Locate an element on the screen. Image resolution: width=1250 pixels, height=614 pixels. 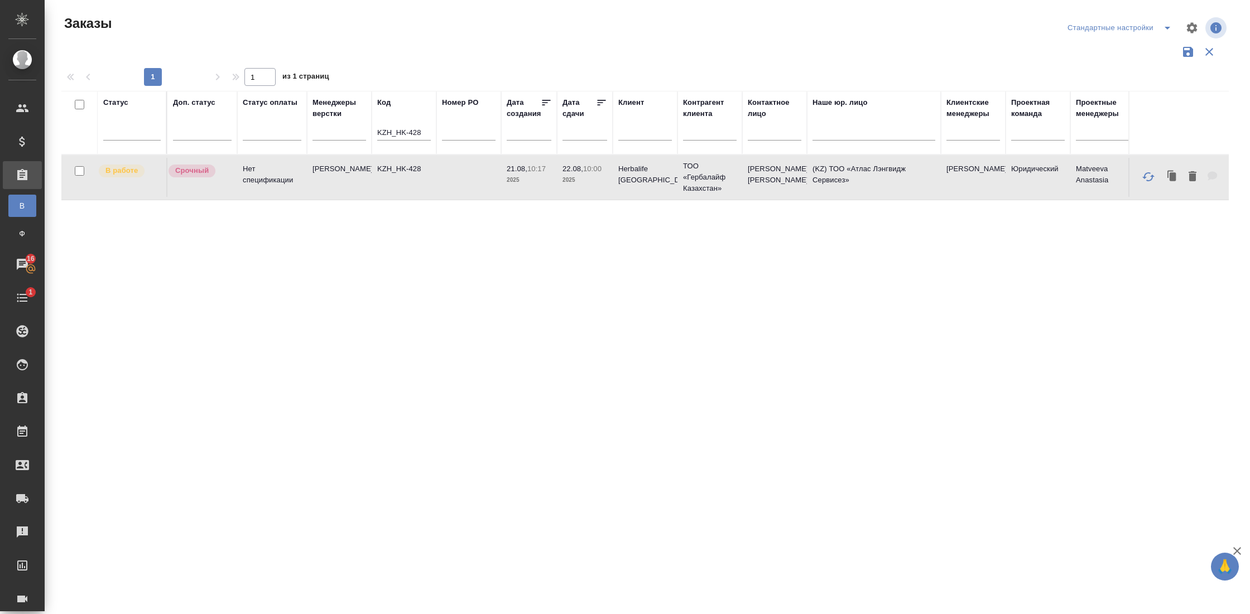
div: Выставляет ПМ после принятия заказа от КМа is located at coordinates (129, 171).